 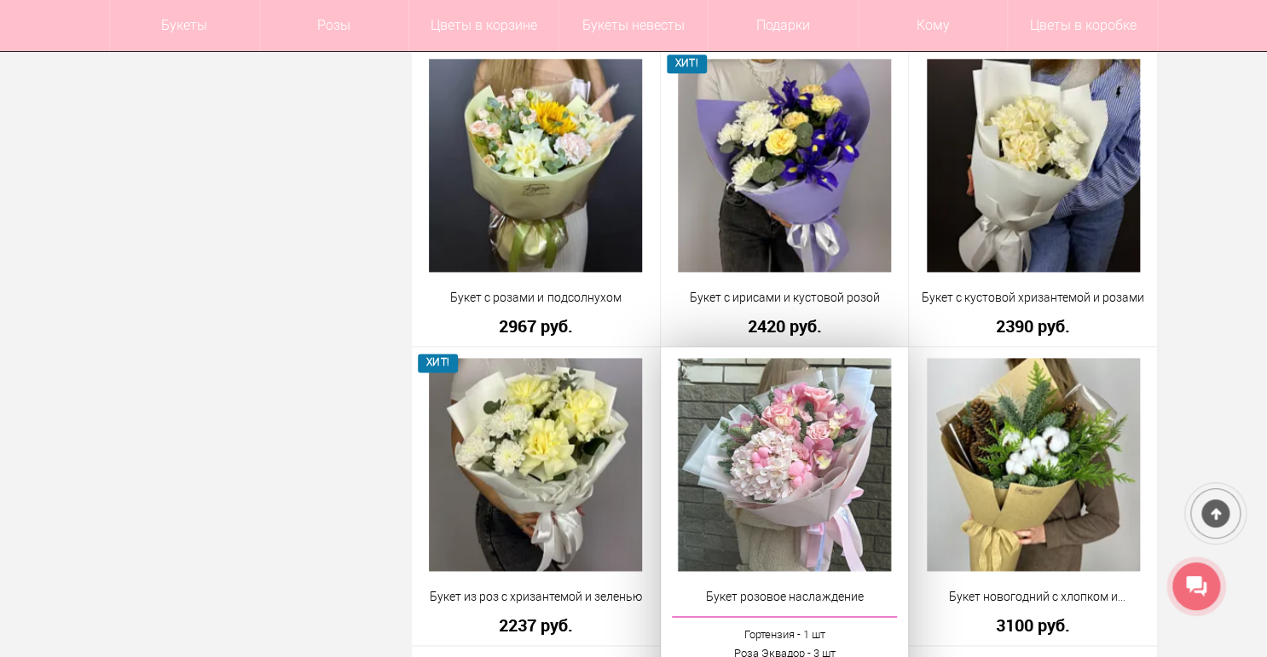 I want to click on a: Букет с ирисами и кустовой розой, so click(x=784, y=298).